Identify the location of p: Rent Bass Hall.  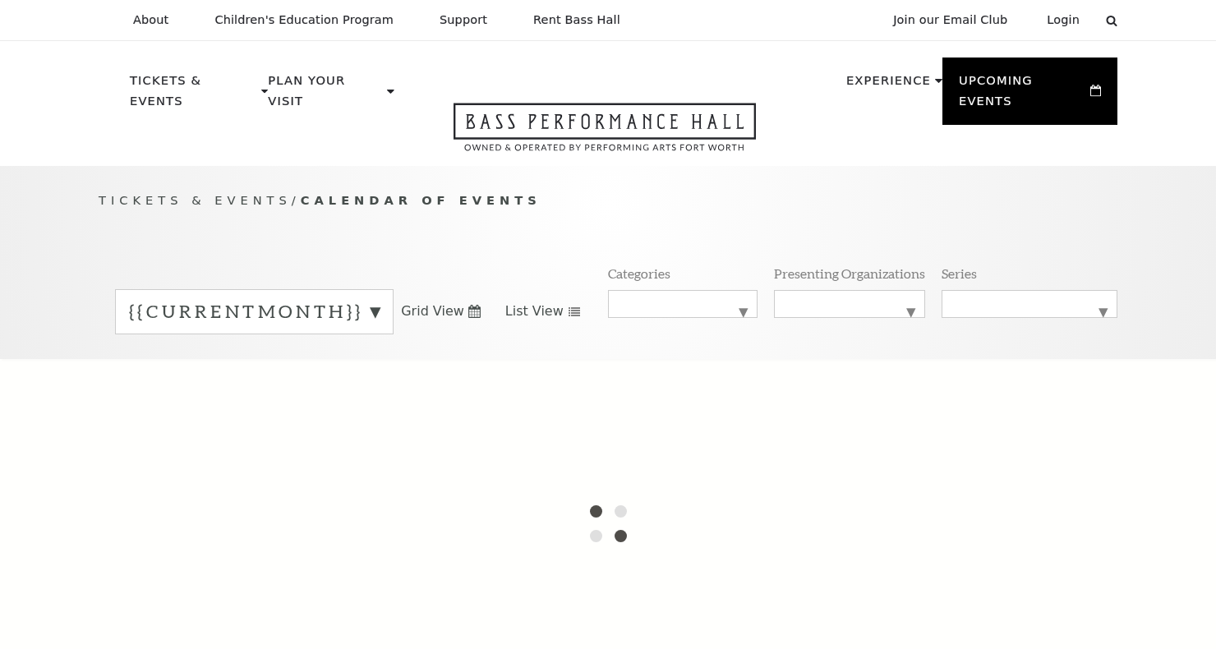
(577, 20).